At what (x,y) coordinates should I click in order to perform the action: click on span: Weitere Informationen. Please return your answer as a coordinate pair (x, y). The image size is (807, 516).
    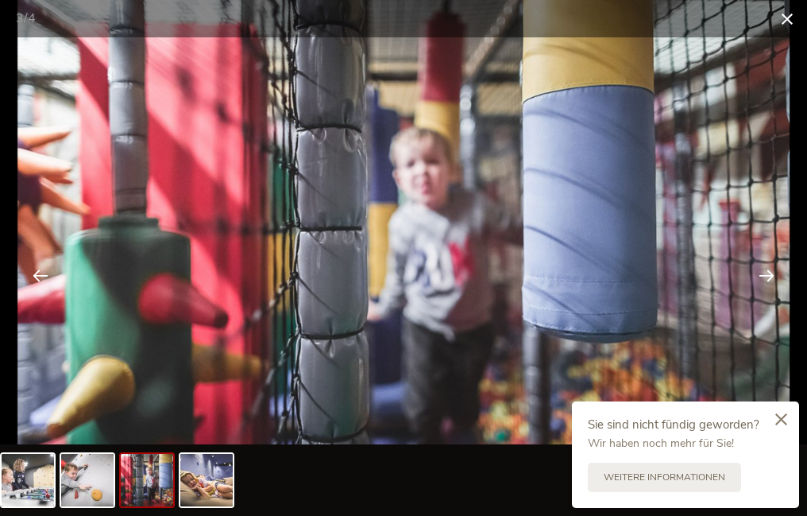
    Looking at the image, I should click on (664, 477).